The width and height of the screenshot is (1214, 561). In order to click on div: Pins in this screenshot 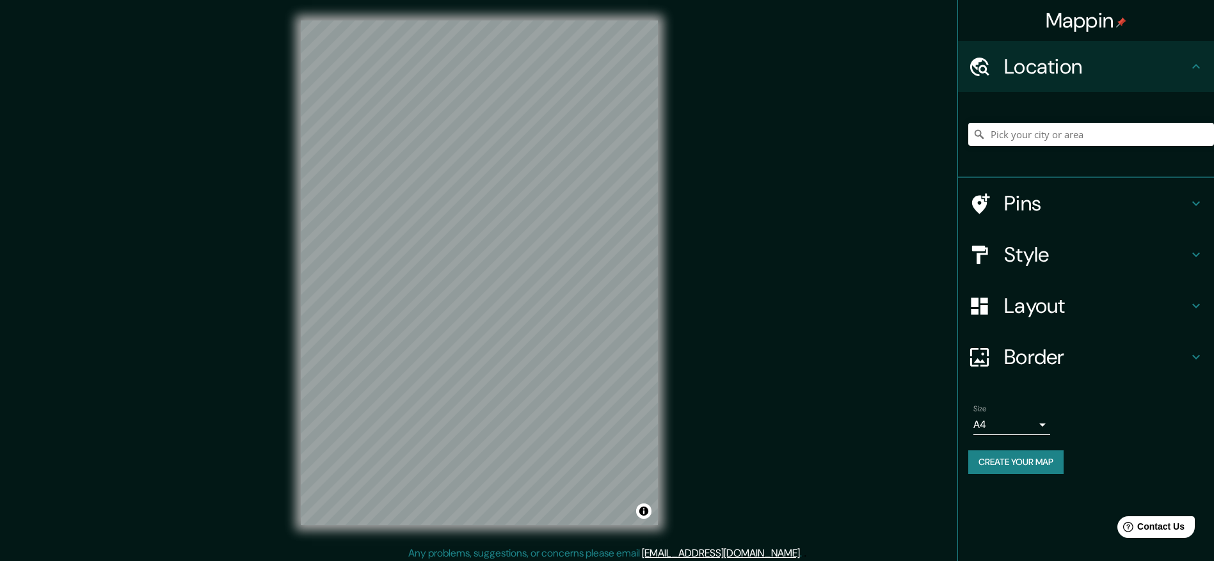, I will do `click(1086, 204)`.